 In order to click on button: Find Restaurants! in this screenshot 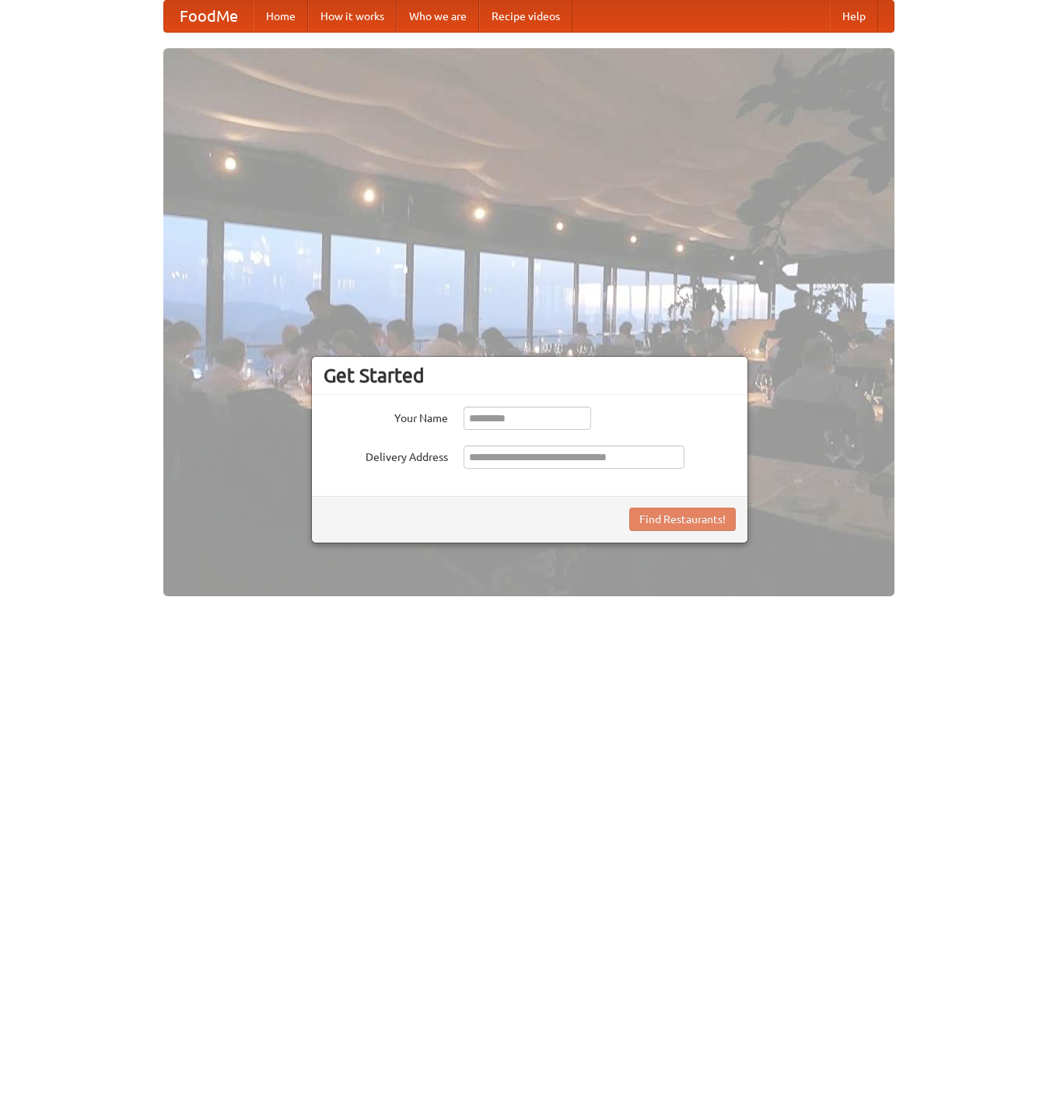, I will do `click(682, 520)`.